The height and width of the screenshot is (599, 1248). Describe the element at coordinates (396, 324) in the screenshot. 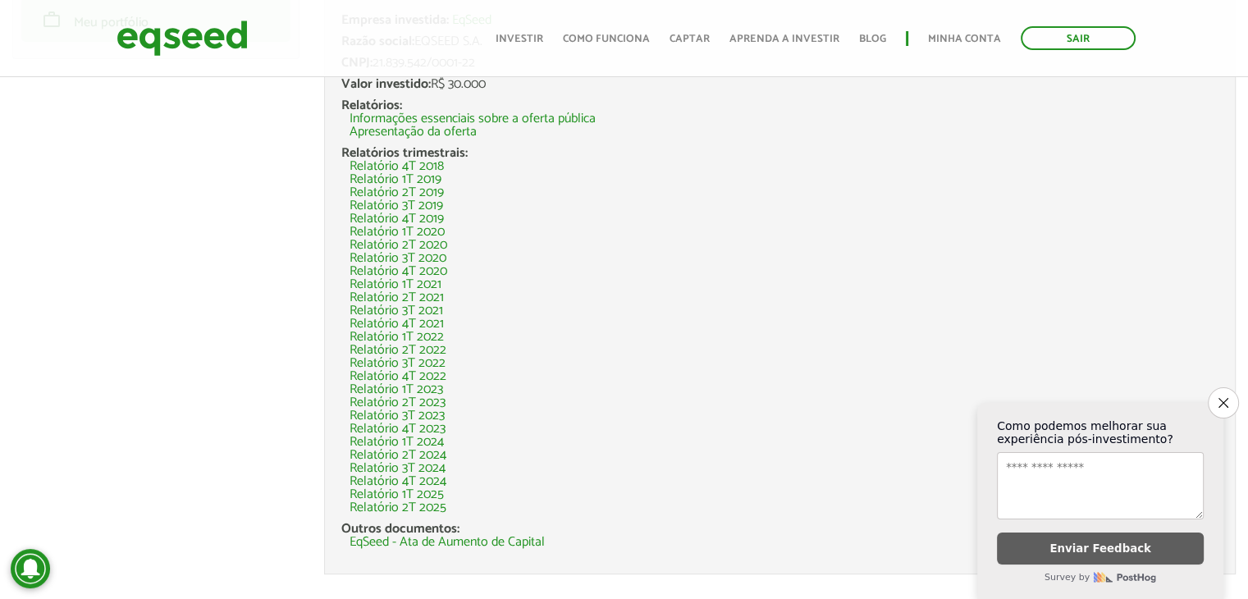

I see `a: Relatório 4T 2021` at that location.